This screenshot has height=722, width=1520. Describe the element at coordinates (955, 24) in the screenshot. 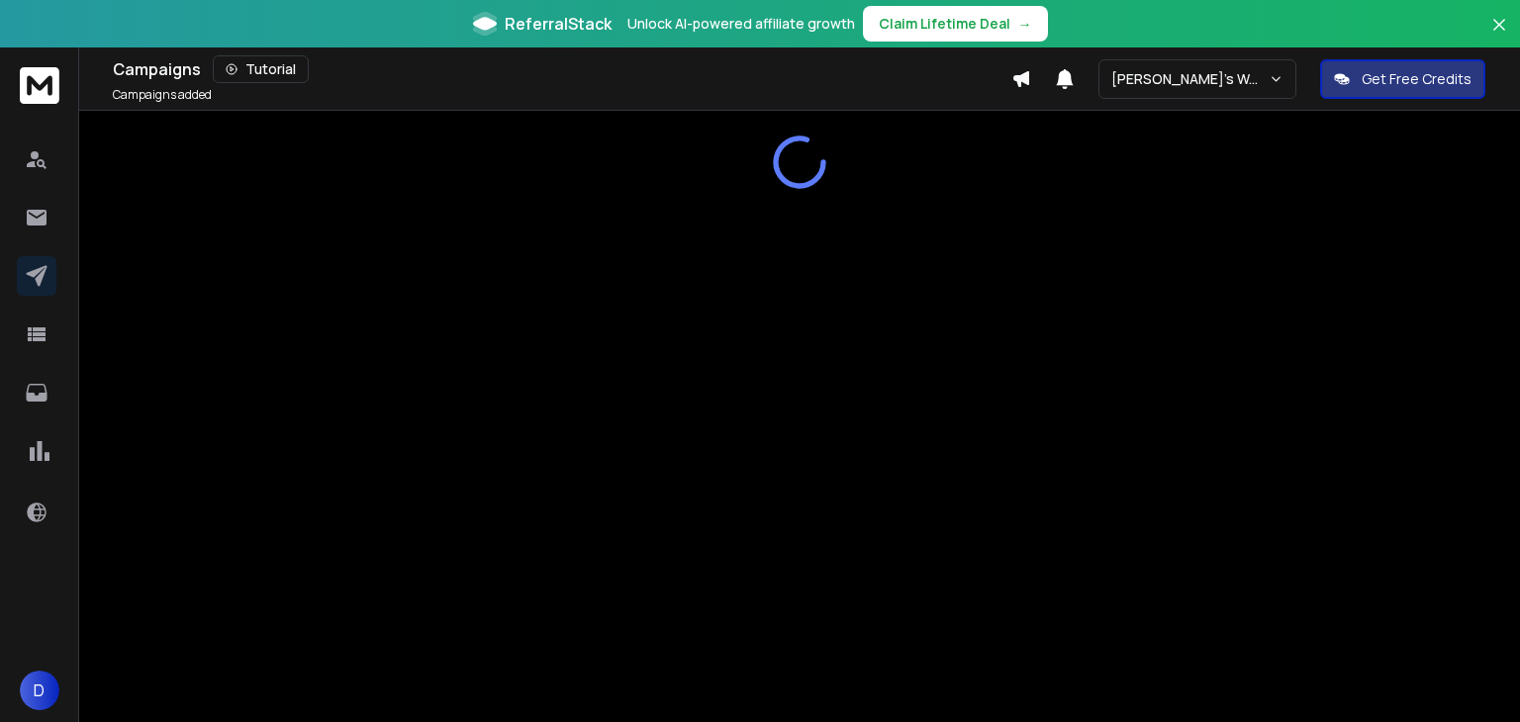

I see `button: Claim Lifetime Deal→` at that location.